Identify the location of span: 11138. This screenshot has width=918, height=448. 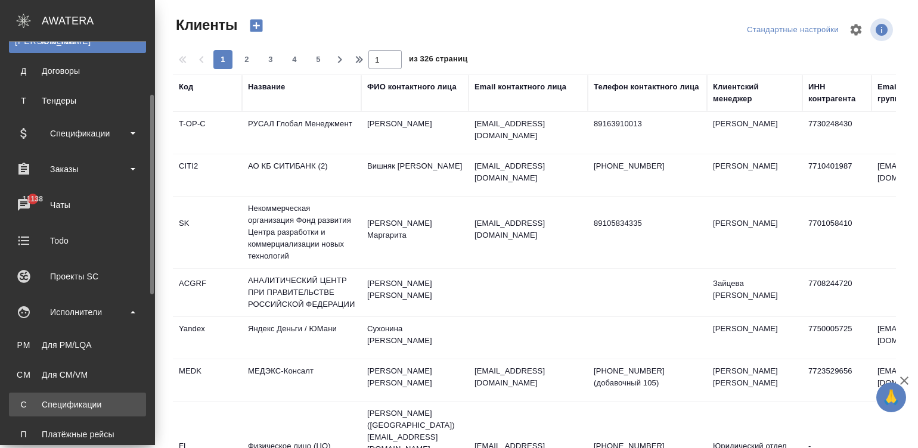
(33, 199).